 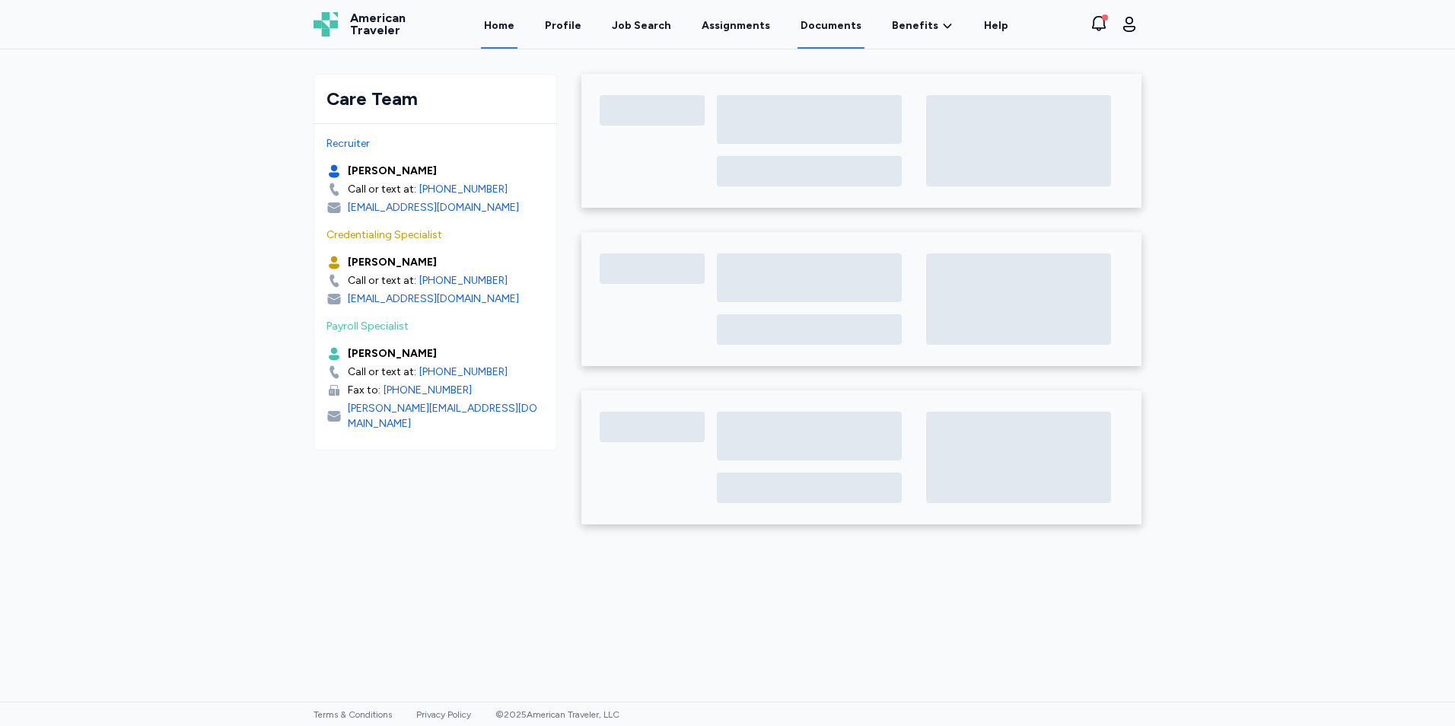 I want to click on a: Documents, so click(x=831, y=25).